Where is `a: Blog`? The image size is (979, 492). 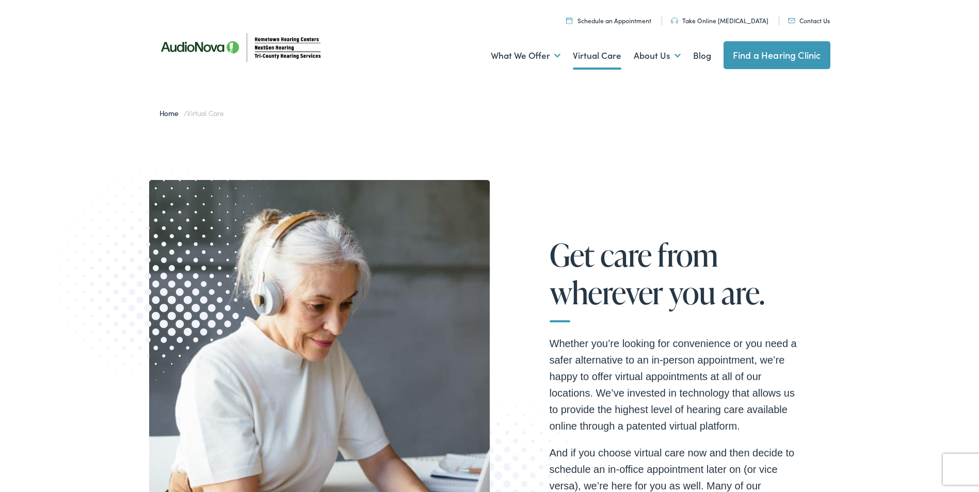
a: Blog is located at coordinates (702, 56).